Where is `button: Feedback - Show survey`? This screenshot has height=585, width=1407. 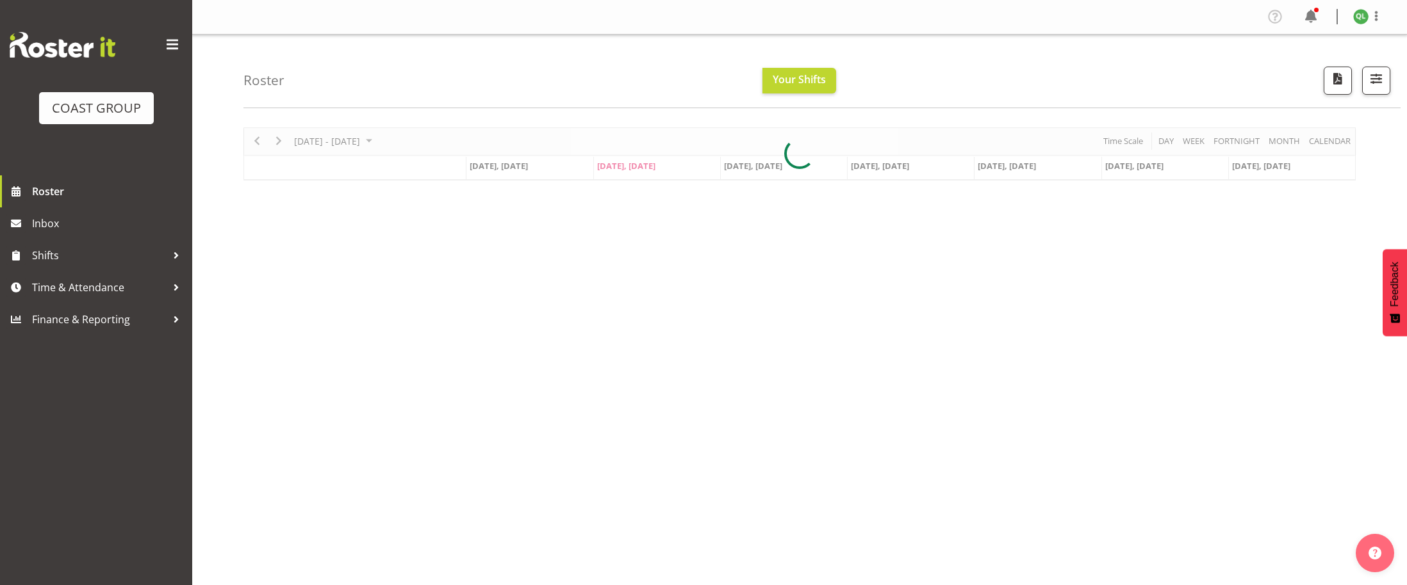 button: Feedback - Show survey is located at coordinates (1395, 293).